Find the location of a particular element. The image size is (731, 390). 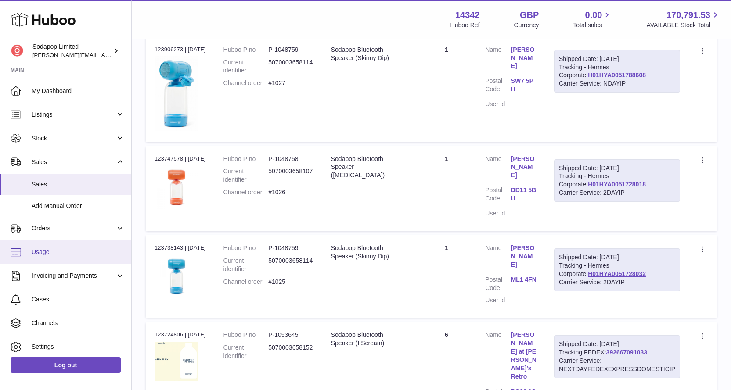

a: 170,791.53 AVAILABLE Stock Total is located at coordinates (683, 19).